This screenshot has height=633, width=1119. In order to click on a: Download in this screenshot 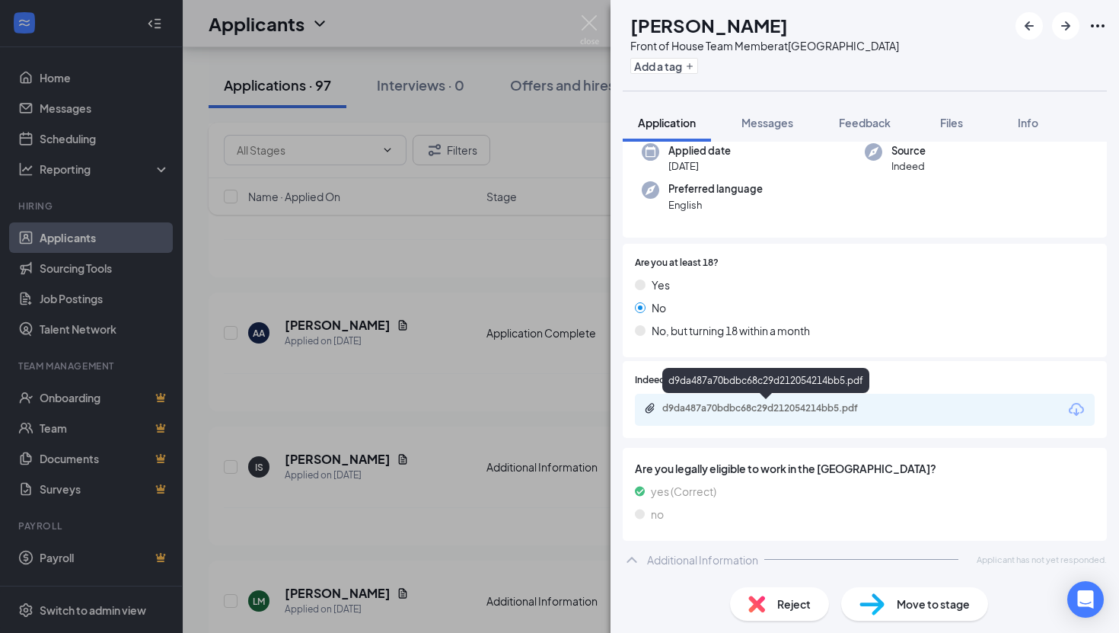, I will do `click(1076, 410)`.